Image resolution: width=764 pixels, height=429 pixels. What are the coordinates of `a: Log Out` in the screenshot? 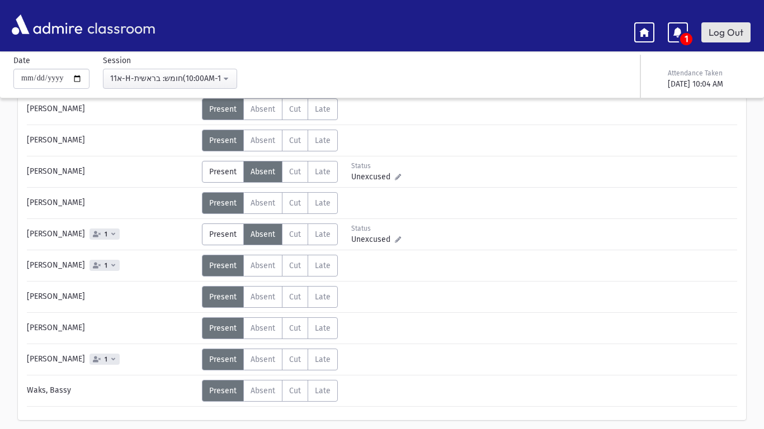 It's located at (726, 32).